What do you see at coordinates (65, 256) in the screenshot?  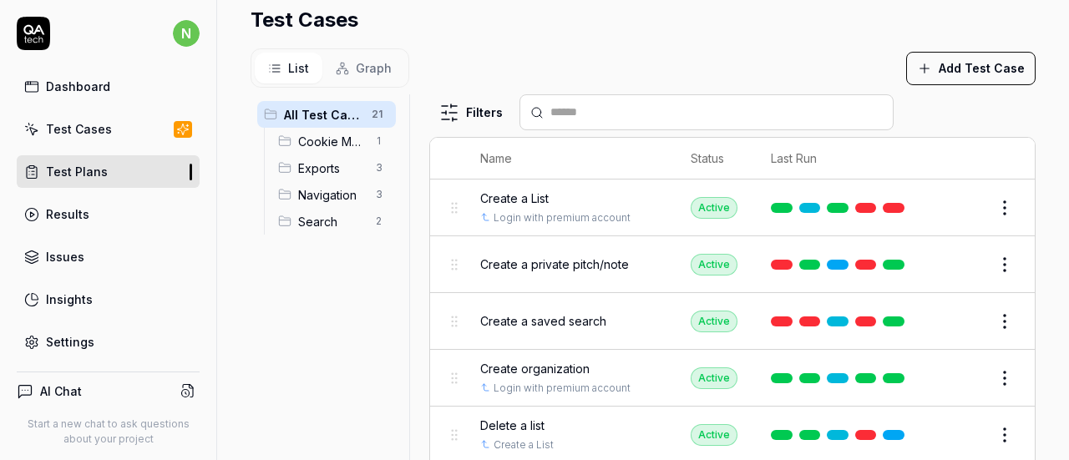 I see `div: Issues` at bounding box center [65, 256].